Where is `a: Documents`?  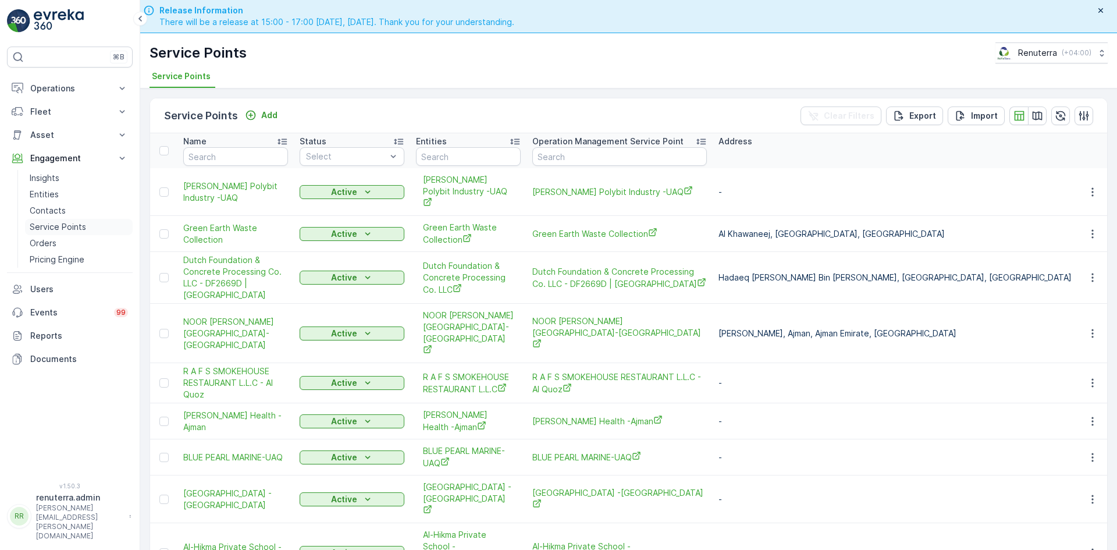
a: Documents is located at coordinates (70, 359).